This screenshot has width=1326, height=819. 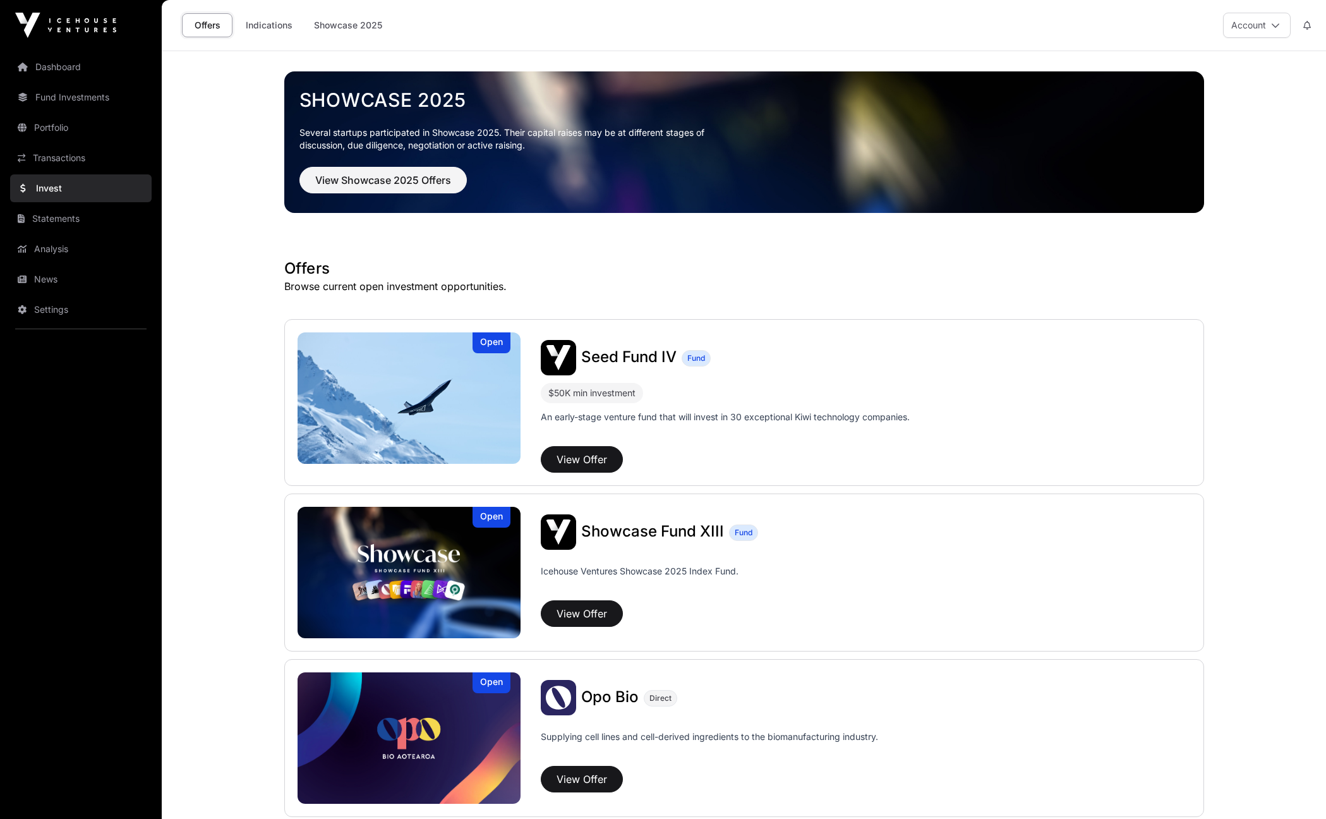 What do you see at coordinates (383, 180) in the screenshot?
I see `span: View Showcase 2025 Offers` at bounding box center [383, 180].